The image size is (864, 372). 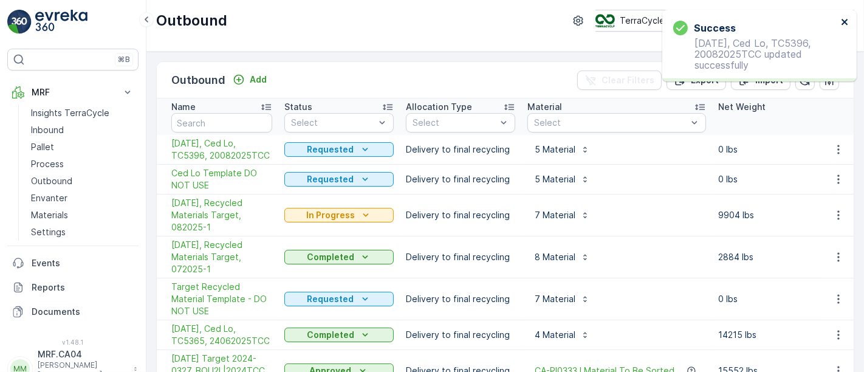 I want to click on a: Documents, so click(x=73, y=312).